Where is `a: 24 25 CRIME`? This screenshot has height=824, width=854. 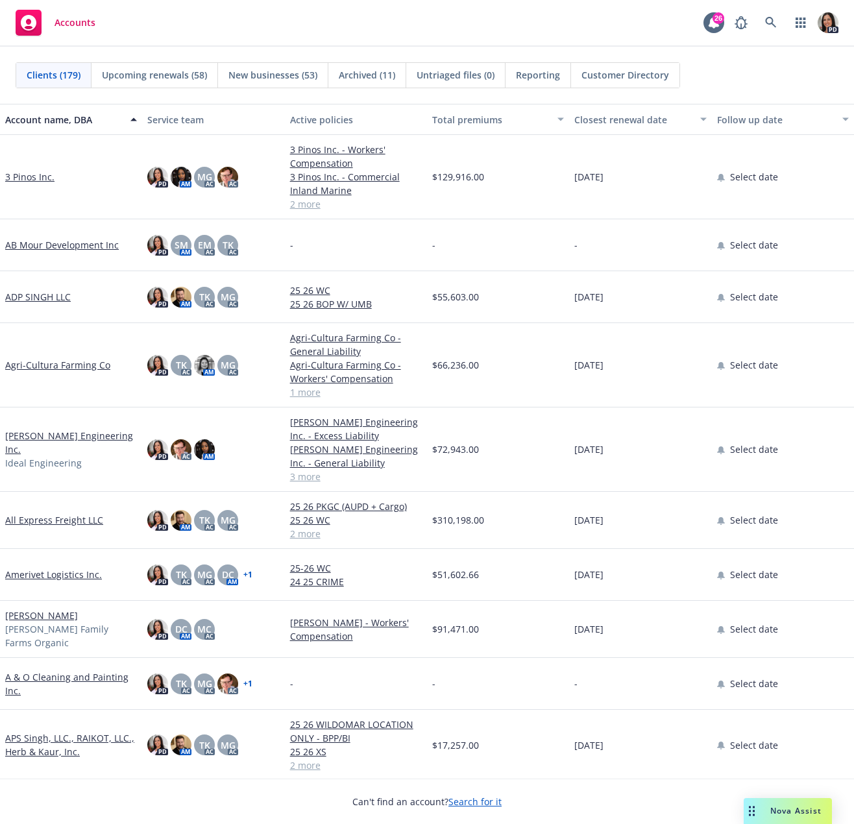
a: 24 25 CRIME is located at coordinates (356, 581).